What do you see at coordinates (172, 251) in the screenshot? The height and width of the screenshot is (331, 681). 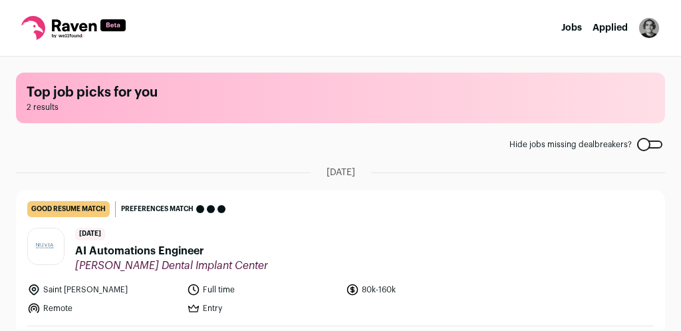 I see `span: AI Automations Engineer` at bounding box center [172, 251].